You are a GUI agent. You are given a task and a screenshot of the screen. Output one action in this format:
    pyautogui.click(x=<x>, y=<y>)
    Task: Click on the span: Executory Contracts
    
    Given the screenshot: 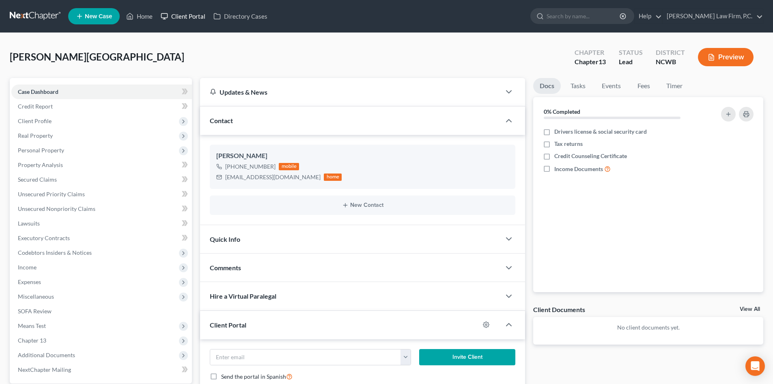 What is the action you would take?
    pyautogui.click(x=44, y=237)
    